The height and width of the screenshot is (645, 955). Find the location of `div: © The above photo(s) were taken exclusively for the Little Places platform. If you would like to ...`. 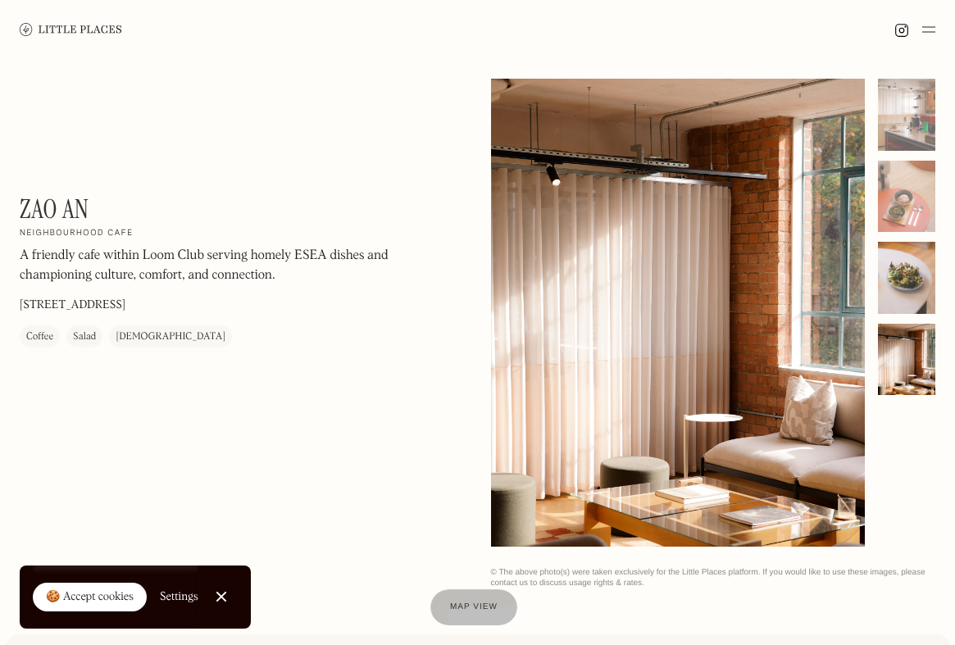

div: © The above photo(s) were taken exclusively for the Little Places platform. If you would like to ... is located at coordinates (713, 578).